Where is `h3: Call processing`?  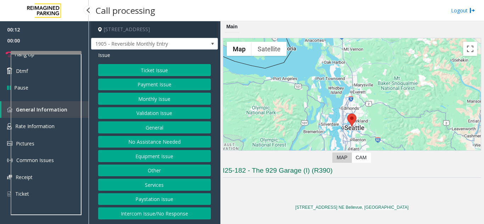
h3: Call processing is located at coordinates (125, 10).